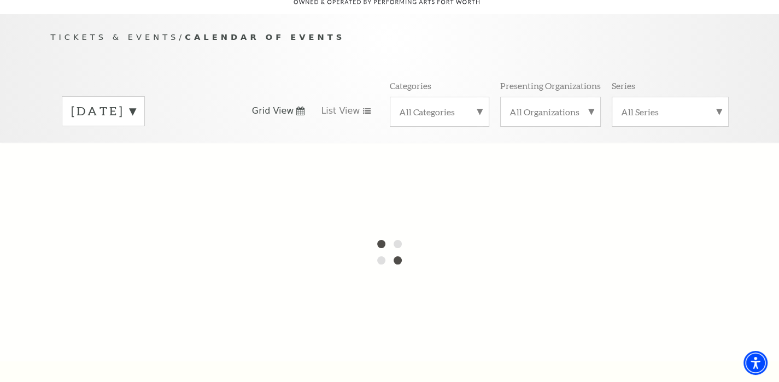  I want to click on label: All Organizations, so click(550, 111).